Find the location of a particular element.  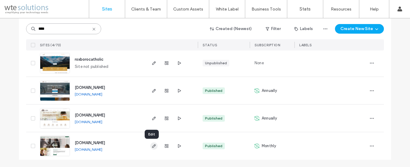

span: None is located at coordinates (259, 63).